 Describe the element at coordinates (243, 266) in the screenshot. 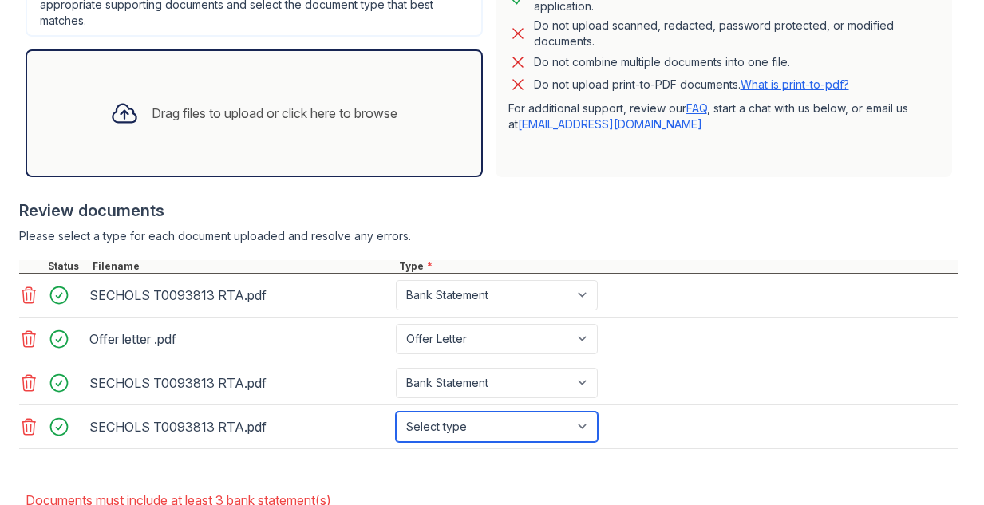

I see `div: Filename` at that location.